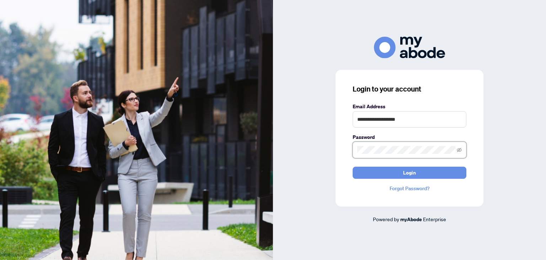 The image size is (546, 260). Describe the element at coordinates (410, 47) in the screenshot. I see `img: ma-logo` at that location.